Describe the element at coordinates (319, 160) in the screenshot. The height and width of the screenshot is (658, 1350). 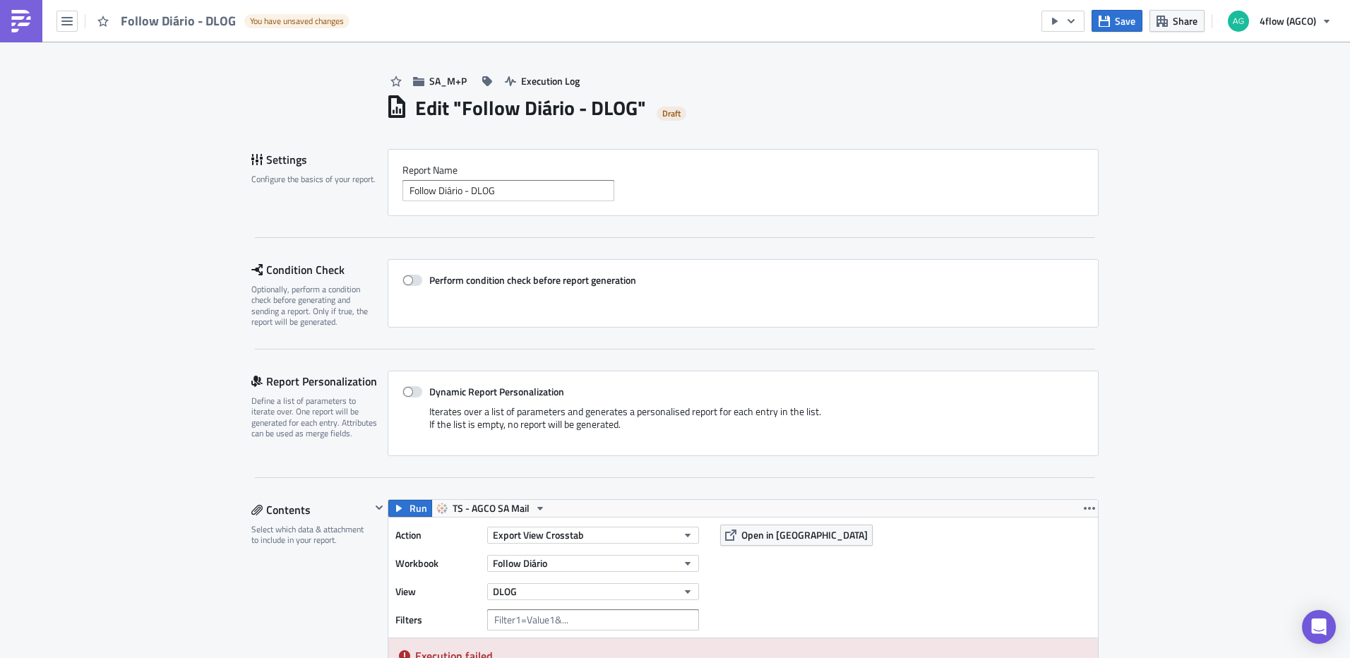
I see `div: Settings` at that location.